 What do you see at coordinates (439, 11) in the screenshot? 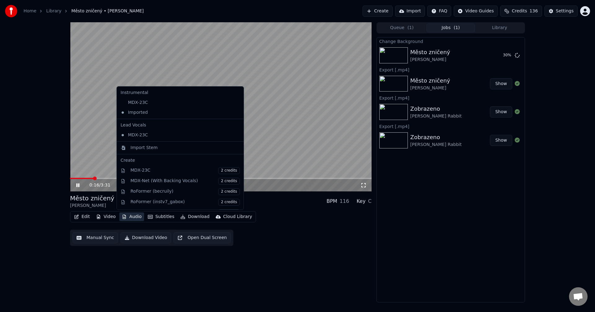
I see `button: FAQ` at bounding box center [439, 11].